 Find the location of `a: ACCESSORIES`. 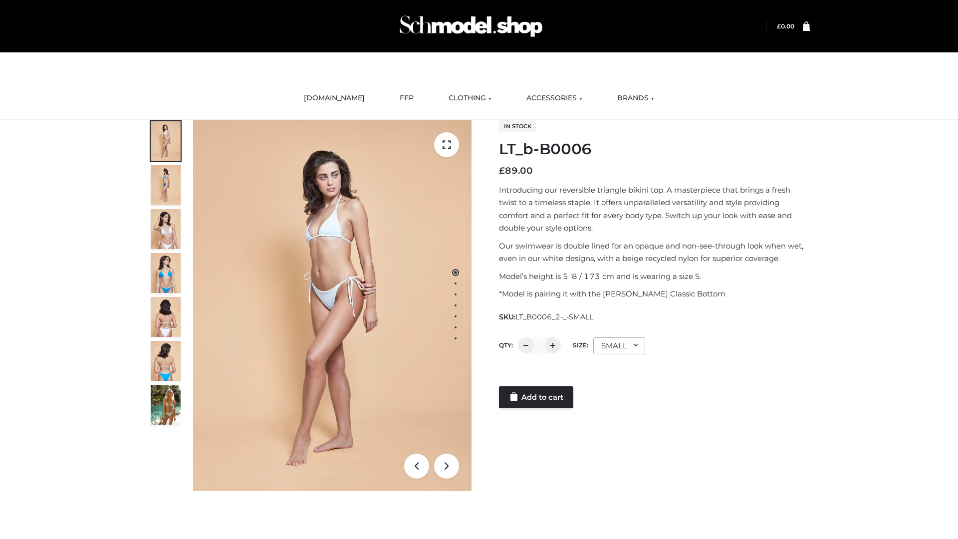

a: ACCESSORIES is located at coordinates (554, 98).